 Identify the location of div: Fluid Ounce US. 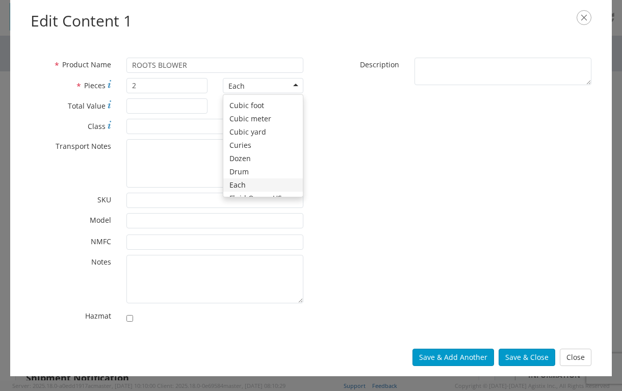
(263, 198).